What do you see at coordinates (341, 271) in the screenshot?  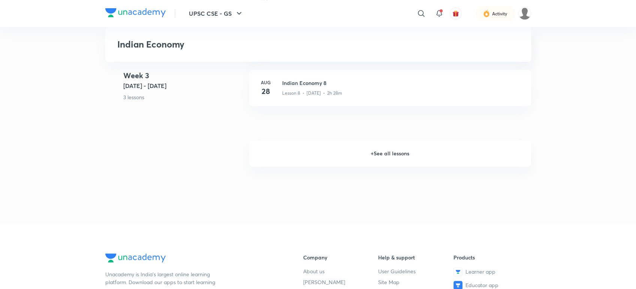 I see `a: About us` at bounding box center [341, 271].